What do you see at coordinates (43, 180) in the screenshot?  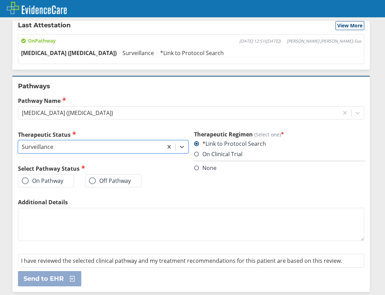 I see `label: On Pathway` at bounding box center [43, 180].